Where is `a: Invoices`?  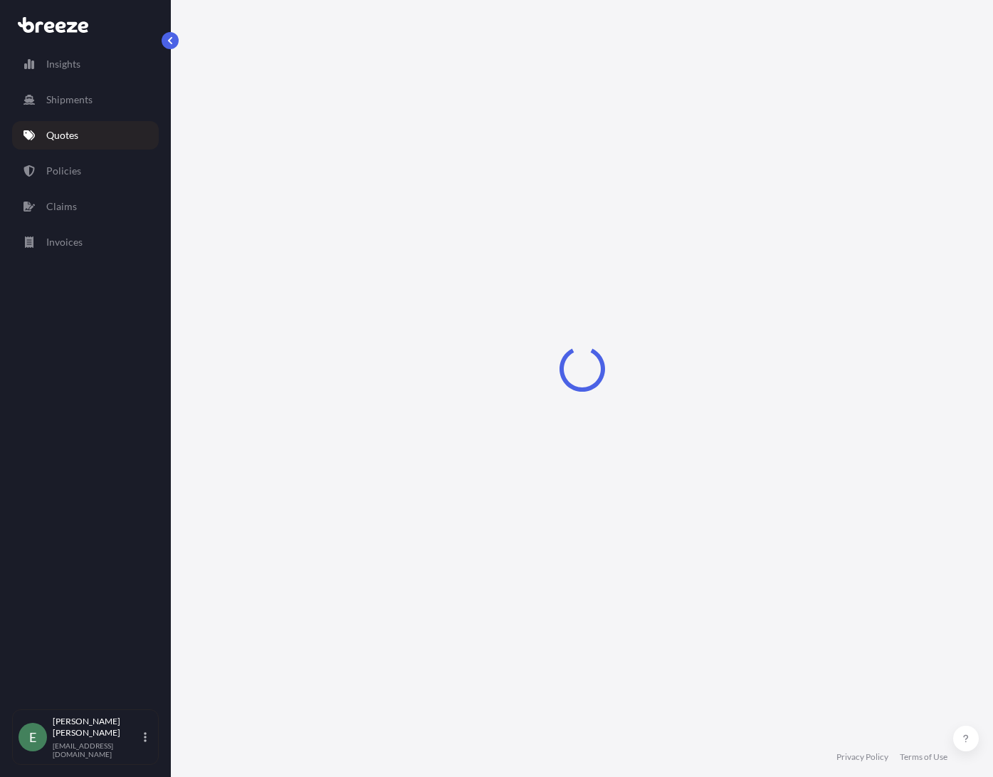 a: Invoices is located at coordinates (85, 242).